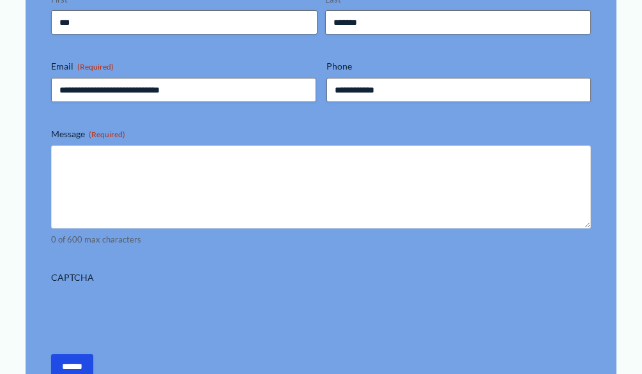  Describe the element at coordinates (183, 66) in the screenshot. I see `label: Email` at that location.